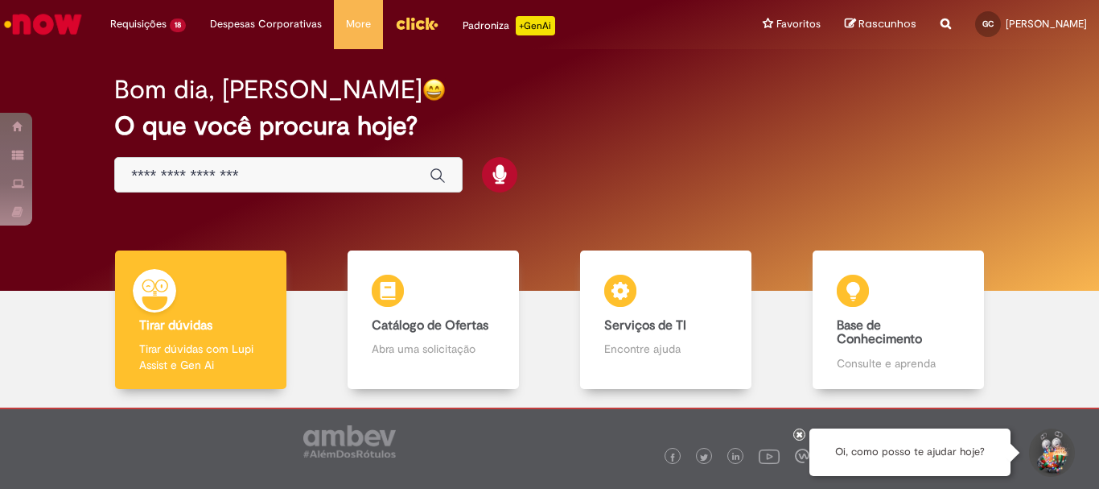 The image size is (1099, 489). What do you see at coordinates (802, 456) in the screenshot?
I see `img: logo_footer_workplace.png` at bounding box center [802, 456].